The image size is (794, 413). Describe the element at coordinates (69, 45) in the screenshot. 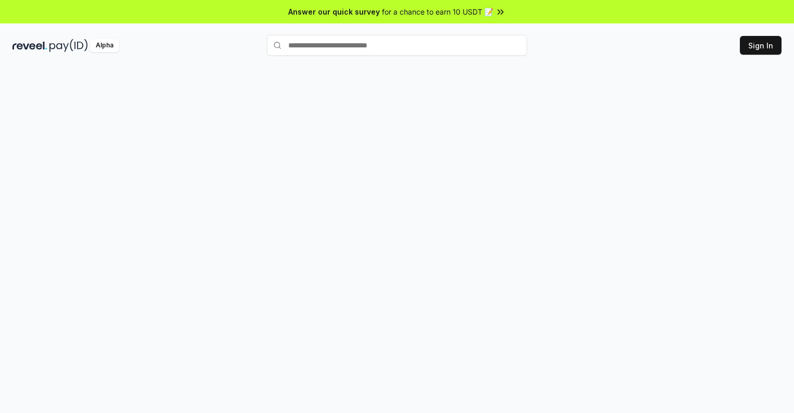

I see `img: pay_id` at that location.